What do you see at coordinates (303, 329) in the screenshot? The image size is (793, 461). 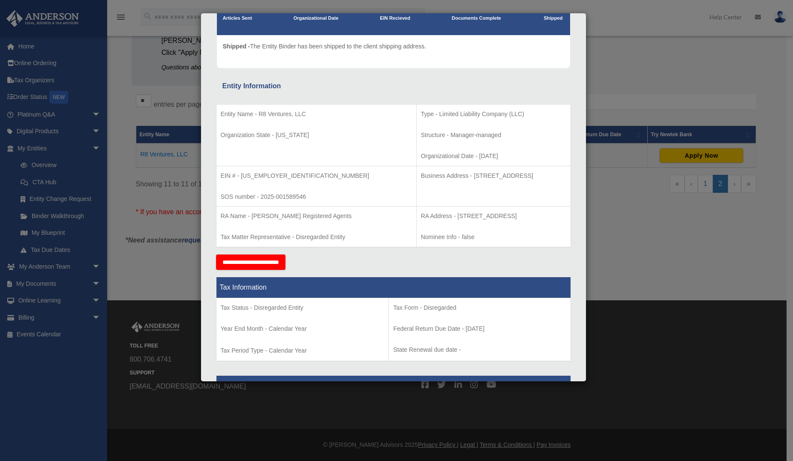 I see `p: Year End Month - Calendar Year` at bounding box center [303, 329].